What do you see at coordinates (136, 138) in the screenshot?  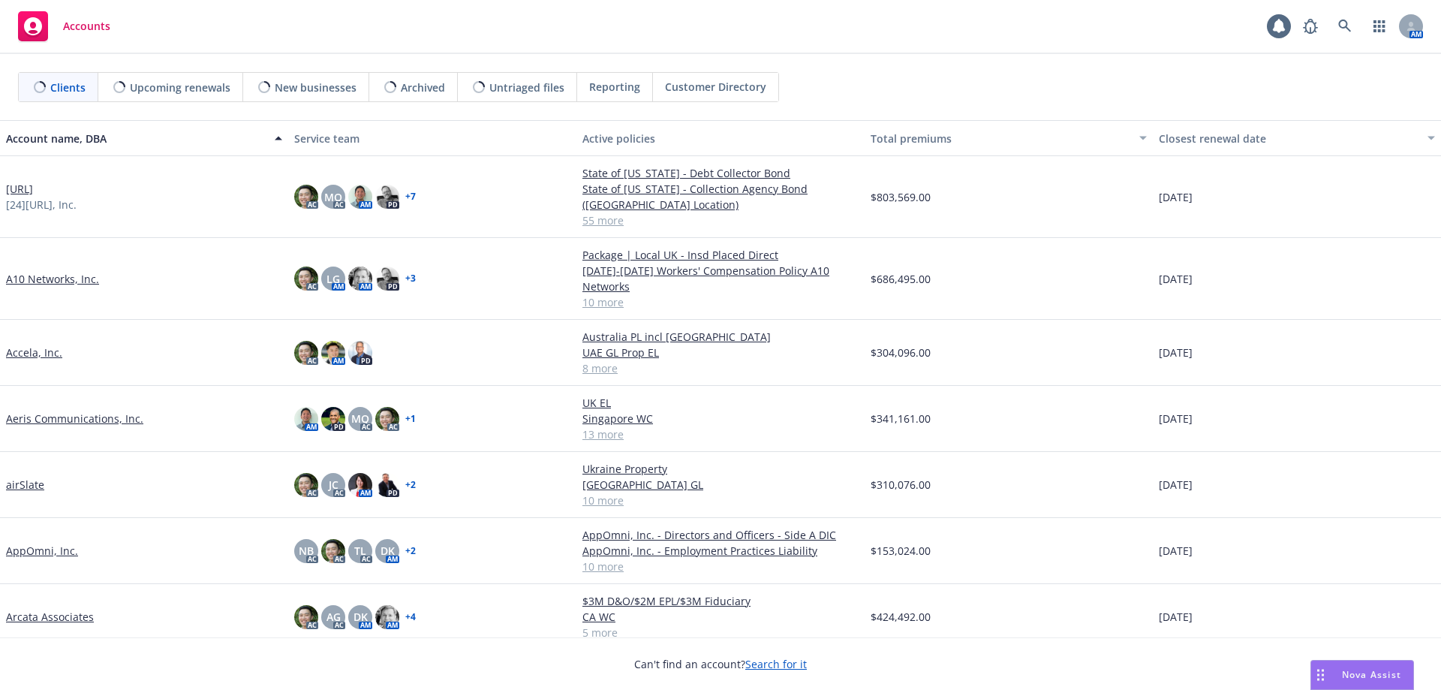 I see `div: Account name, DBA` at bounding box center [136, 138].